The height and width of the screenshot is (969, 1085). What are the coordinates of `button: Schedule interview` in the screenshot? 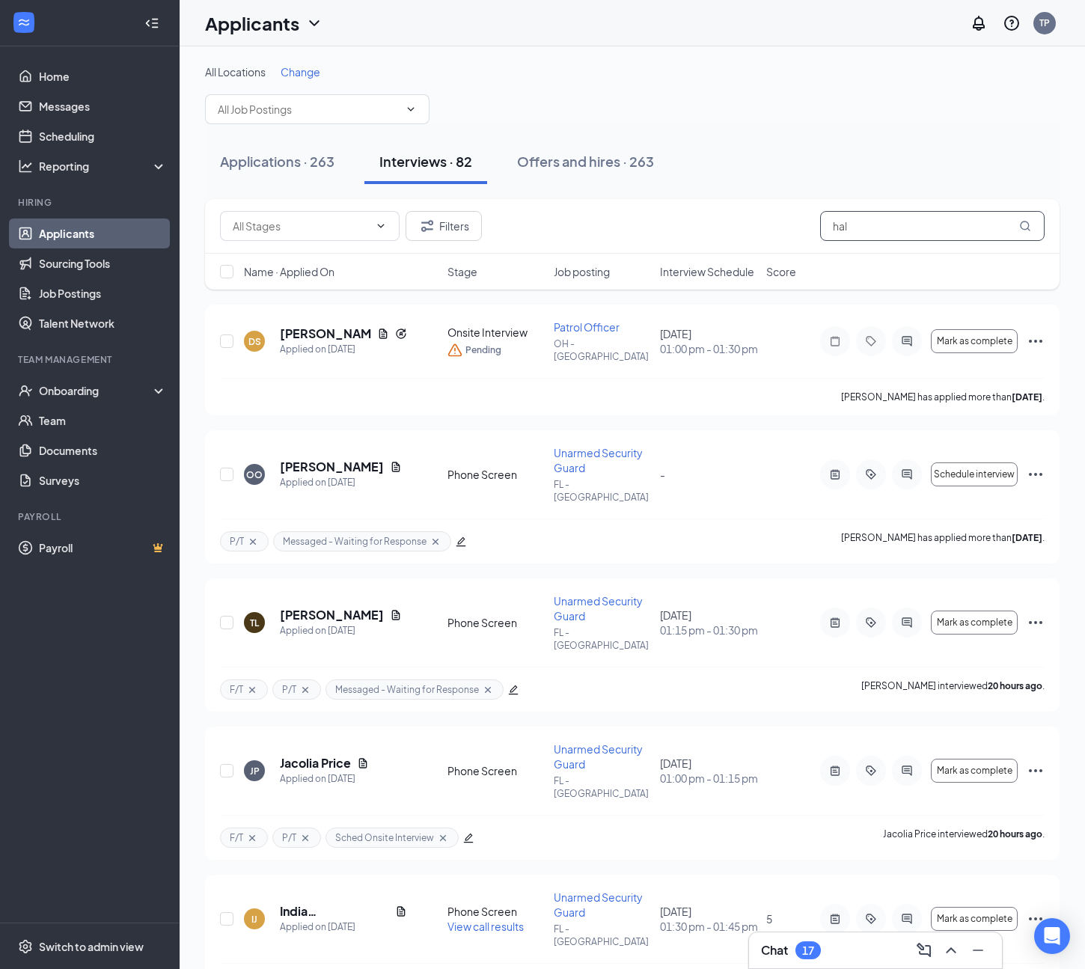 It's located at (975, 475).